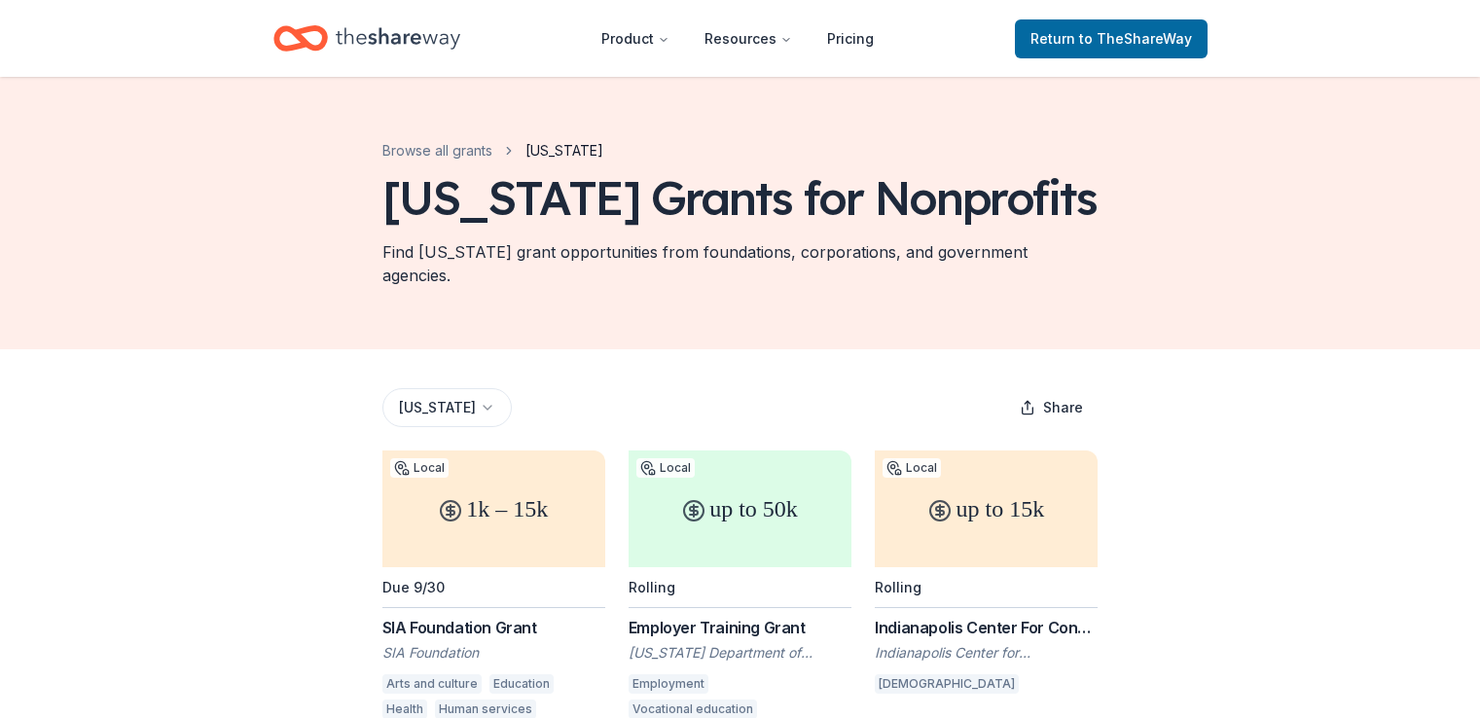  Describe the element at coordinates (739, 627) in the screenshot. I see `div: Employer Training Grant` at that location.